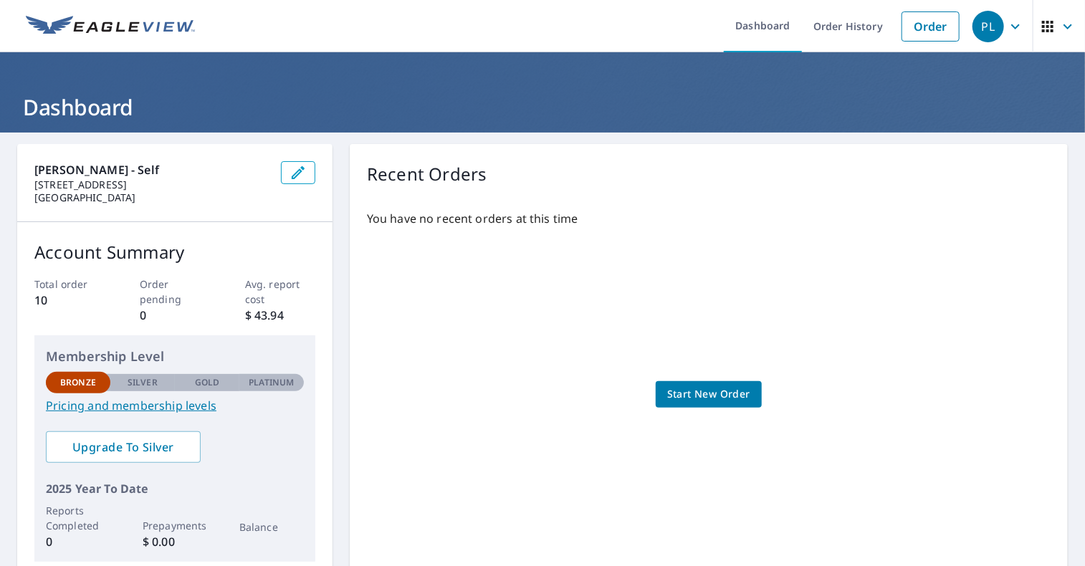 The width and height of the screenshot is (1085, 566). What do you see at coordinates (175, 292) in the screenshot?
I see `p: Order pending` at bounding box center [175, 292].